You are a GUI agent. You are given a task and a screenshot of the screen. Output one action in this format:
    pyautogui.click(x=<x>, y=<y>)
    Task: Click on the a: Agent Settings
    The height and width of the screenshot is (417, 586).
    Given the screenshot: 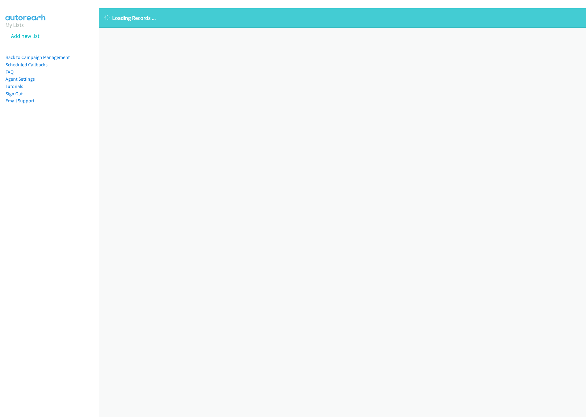 What is the action you would take?
    pyautogui.click(x=20, y=79)
    